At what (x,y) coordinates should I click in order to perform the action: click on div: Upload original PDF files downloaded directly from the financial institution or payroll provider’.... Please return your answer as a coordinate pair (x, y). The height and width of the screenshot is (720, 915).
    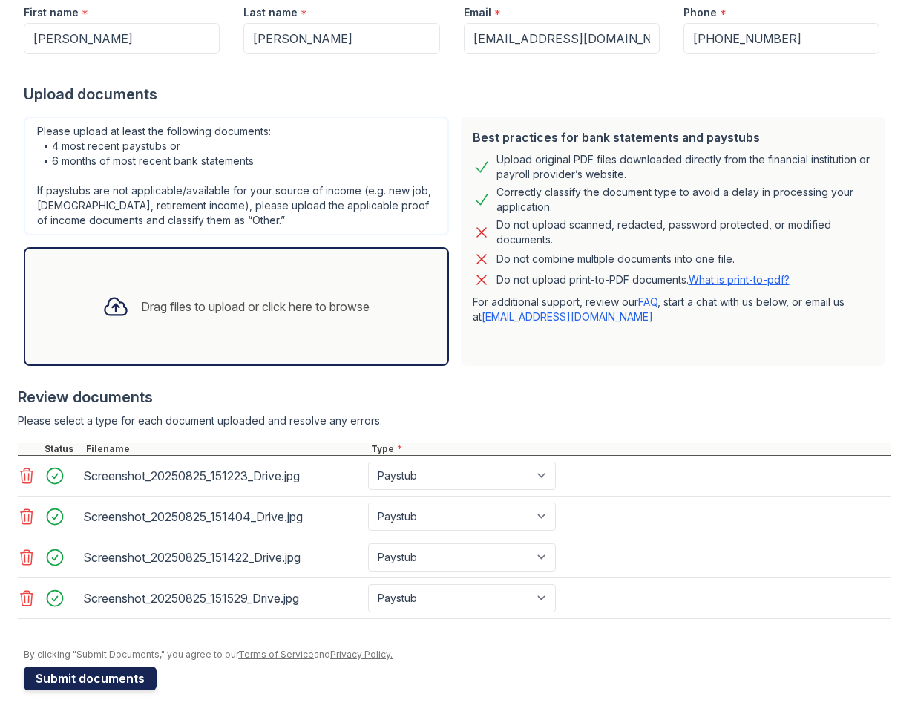
    Looking at the image, I should click on (685, 167).